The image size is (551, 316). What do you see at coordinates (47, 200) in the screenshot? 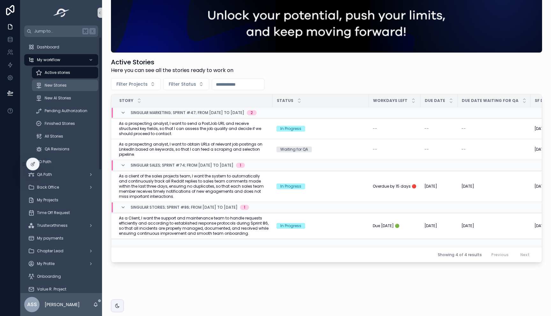
I see `span: My Projects` at bounding box center [47, 200].